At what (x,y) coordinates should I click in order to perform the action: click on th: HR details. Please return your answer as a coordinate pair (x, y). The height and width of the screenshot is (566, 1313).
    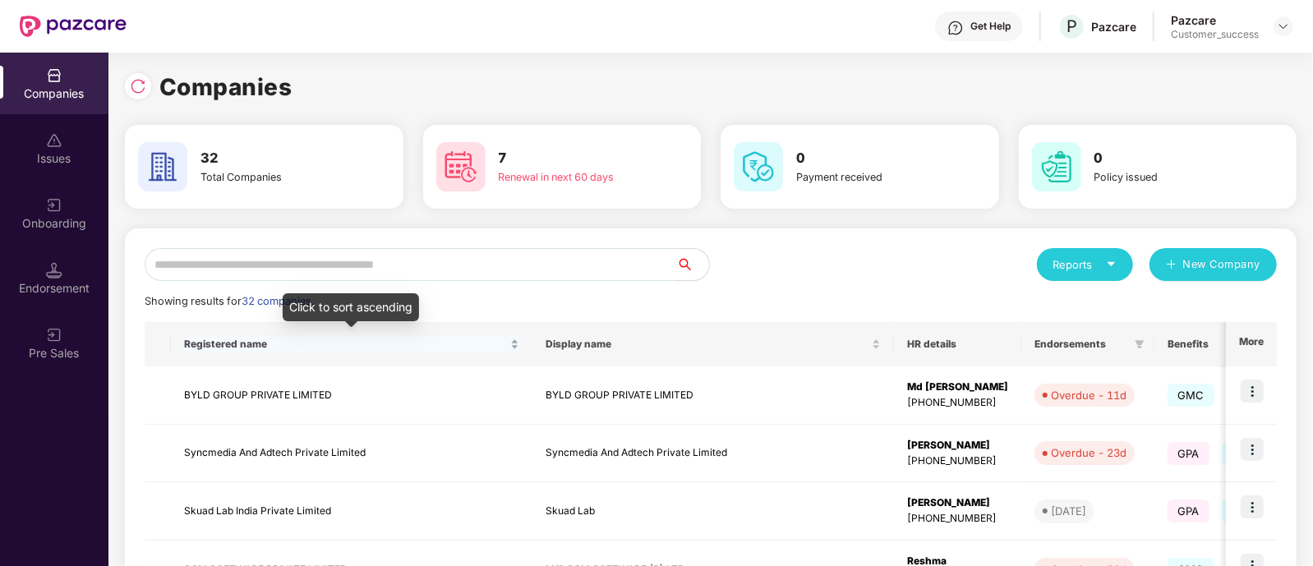
    Looking at the image, I should click on (957, 344).